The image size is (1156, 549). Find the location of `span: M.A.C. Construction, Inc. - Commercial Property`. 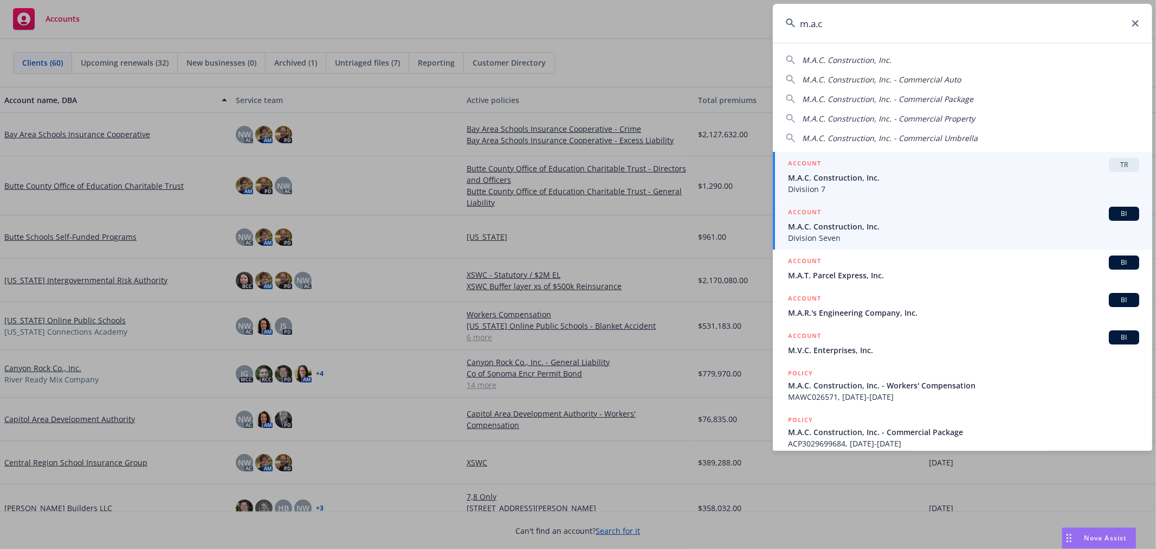

span: M.A.C. Construction, Inc. - Commercial Property is located at coordinates (888, 118).